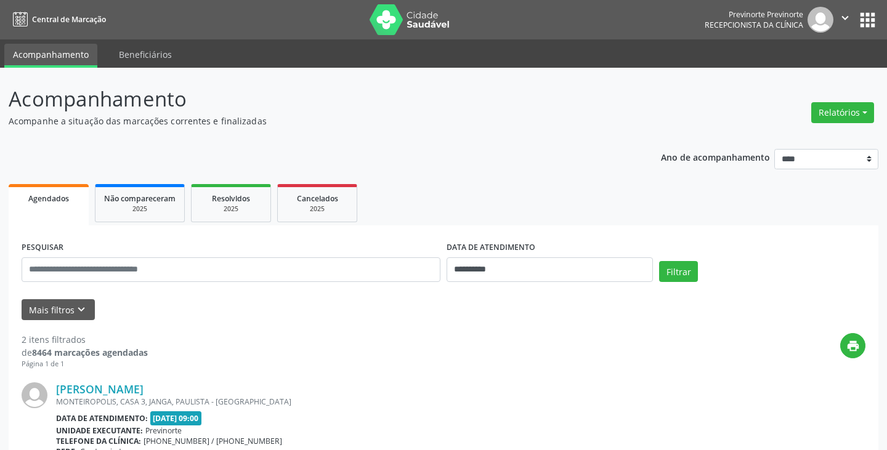  What do you see at coordinates (140, 198) in the screenshot?
I see `span: Não compareceram` at bounding box center [140, 198].